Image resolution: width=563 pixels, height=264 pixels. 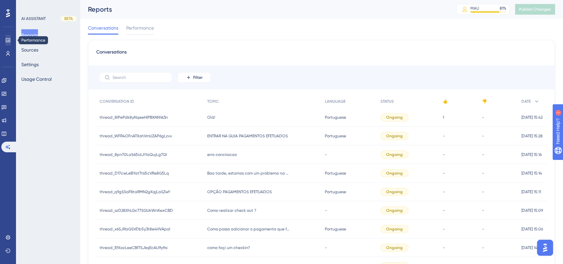 I want to click on span: erro conciiacao, so click(x=222, y=155).